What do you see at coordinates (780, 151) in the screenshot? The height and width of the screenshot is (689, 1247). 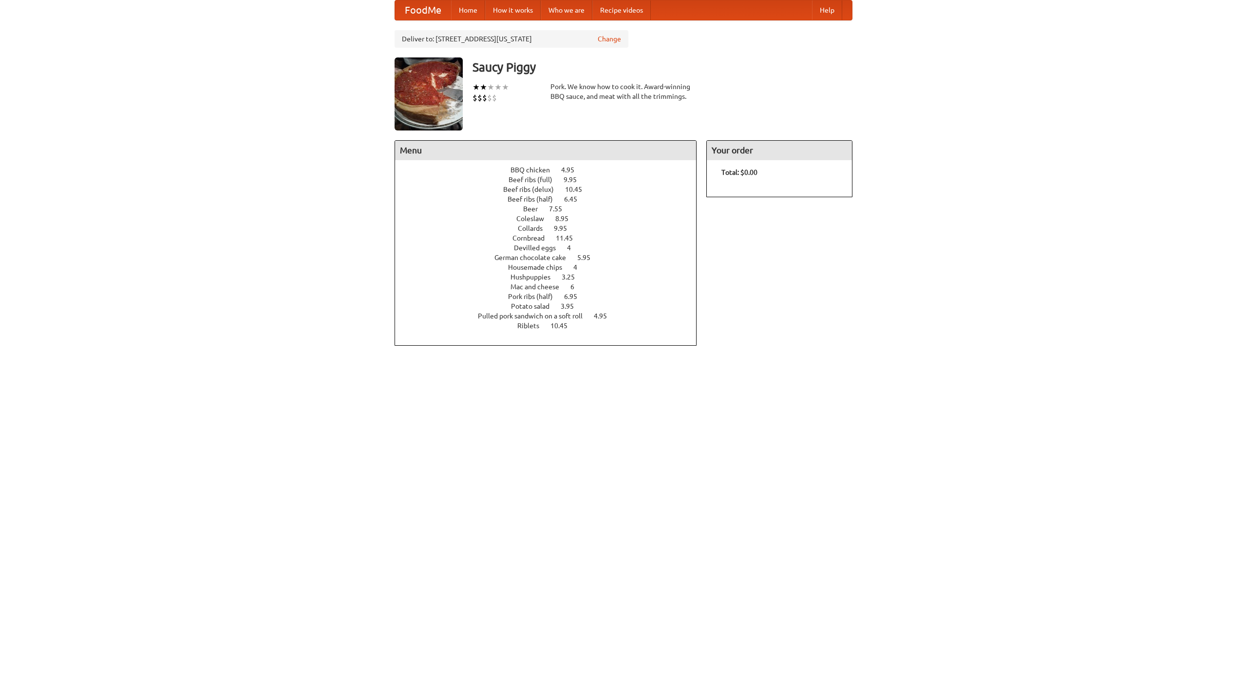 I see `h4: Your order` at bounding box center [780, 151].